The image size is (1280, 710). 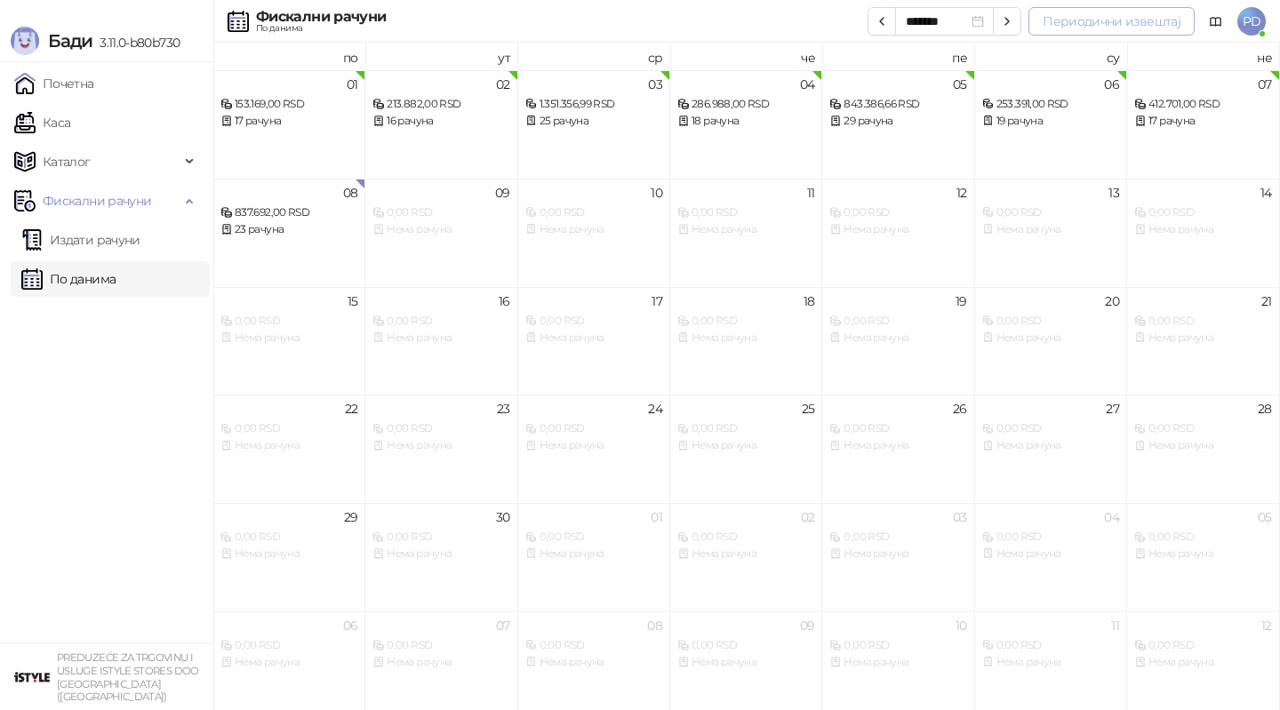 I want to click on td: 2025-09-26, so click(x=898, y=449).